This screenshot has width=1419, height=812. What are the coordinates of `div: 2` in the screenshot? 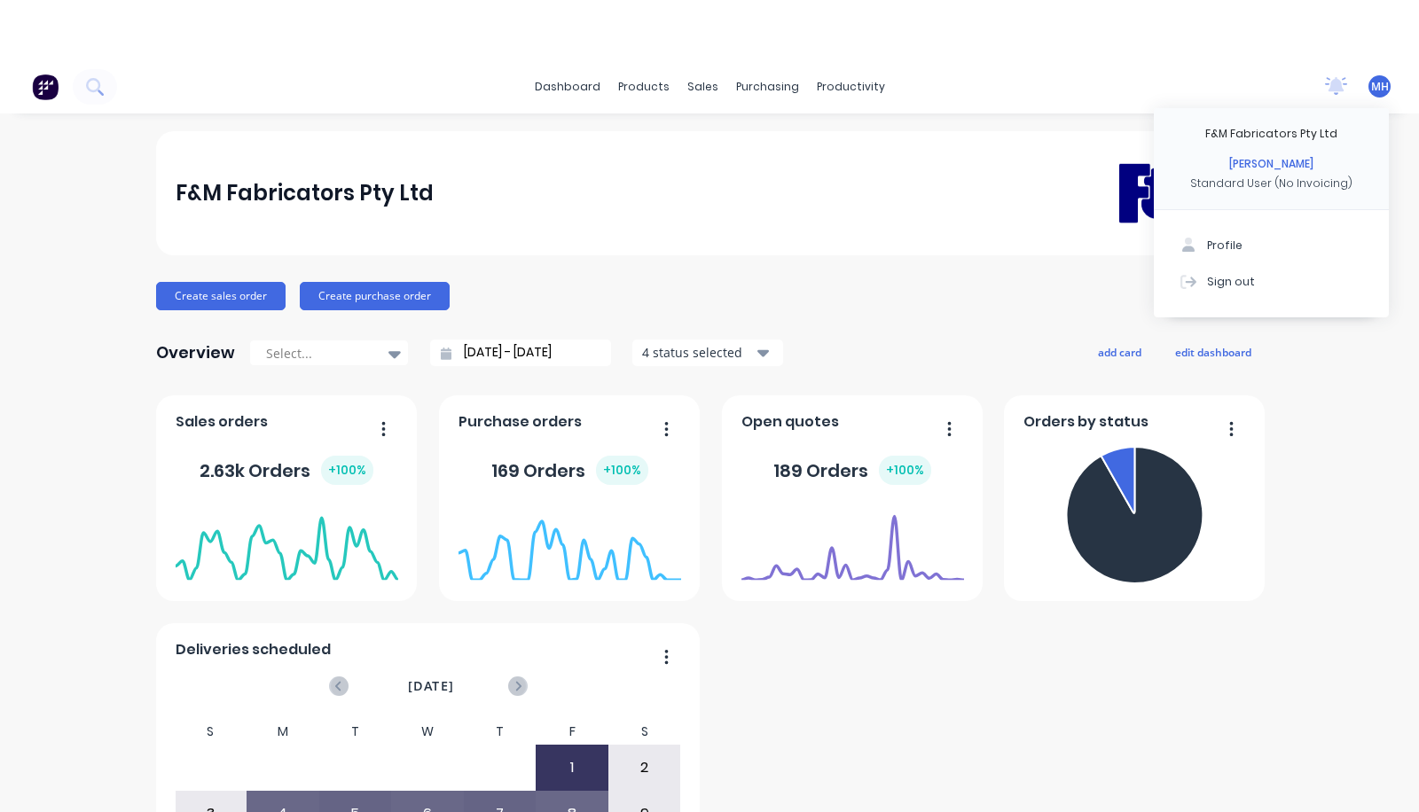 It's located at (645, 768).